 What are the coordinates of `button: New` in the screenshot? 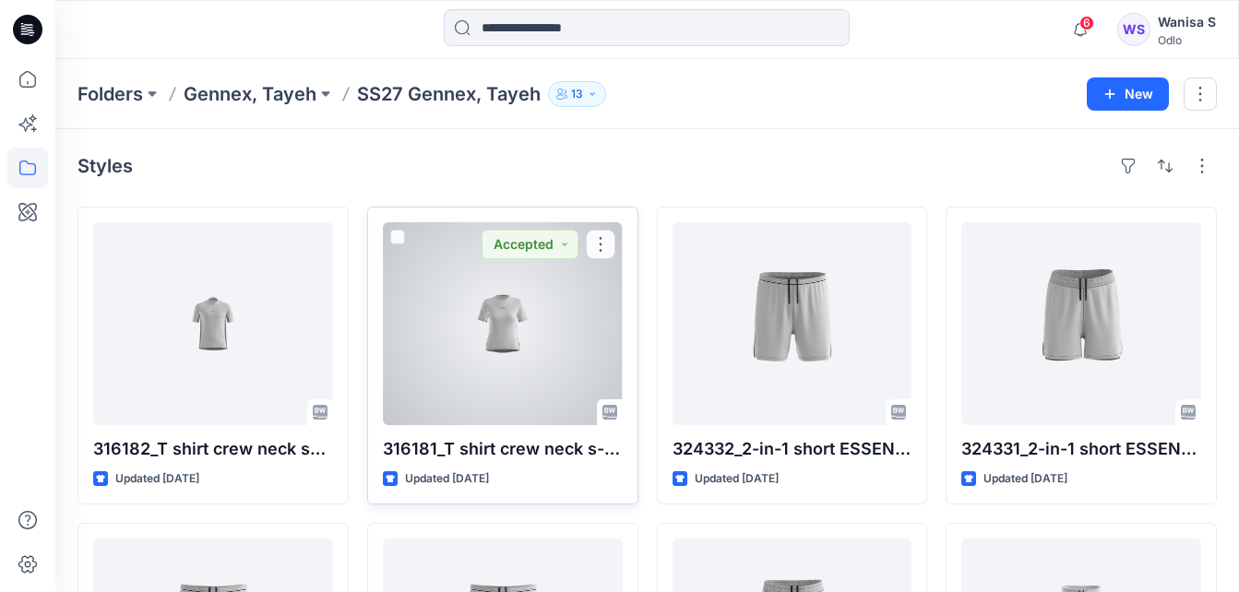 It's located at (1128, 94).